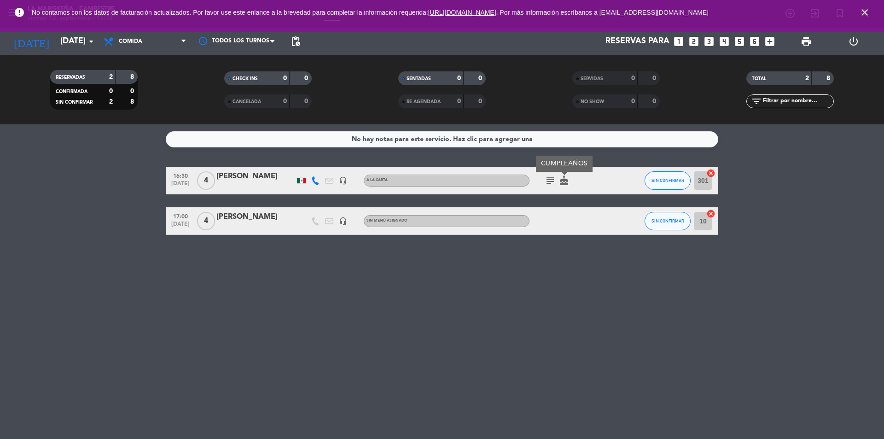 The image size is (884, 439). Describe the element at coordinates (19, 12) in the screenshot. I see `i: error` at that location.